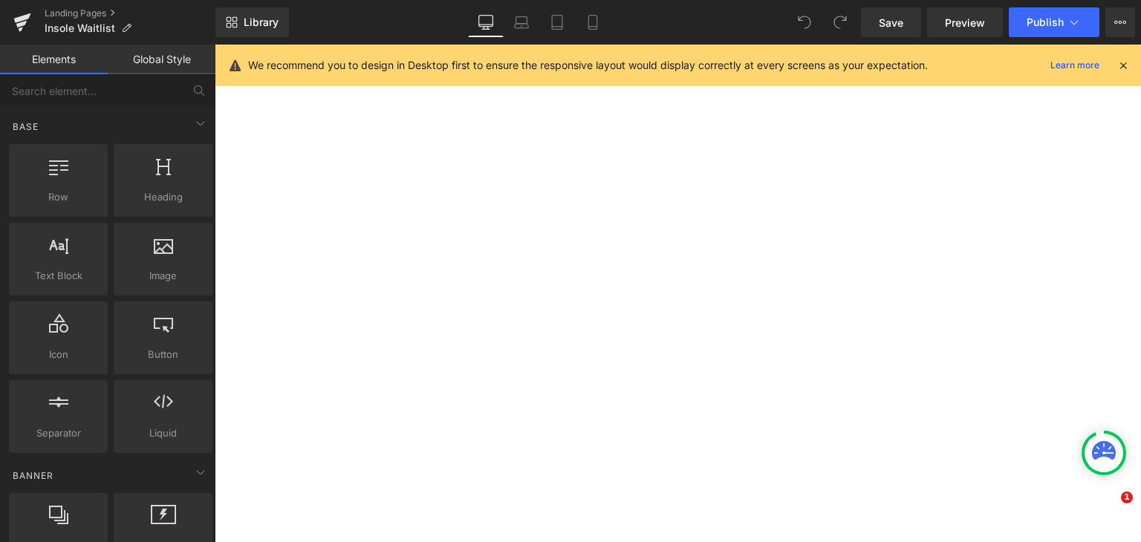  Describe the element at coordinates (58, 354) in the screenshot. I see `span: Icon` at that location.